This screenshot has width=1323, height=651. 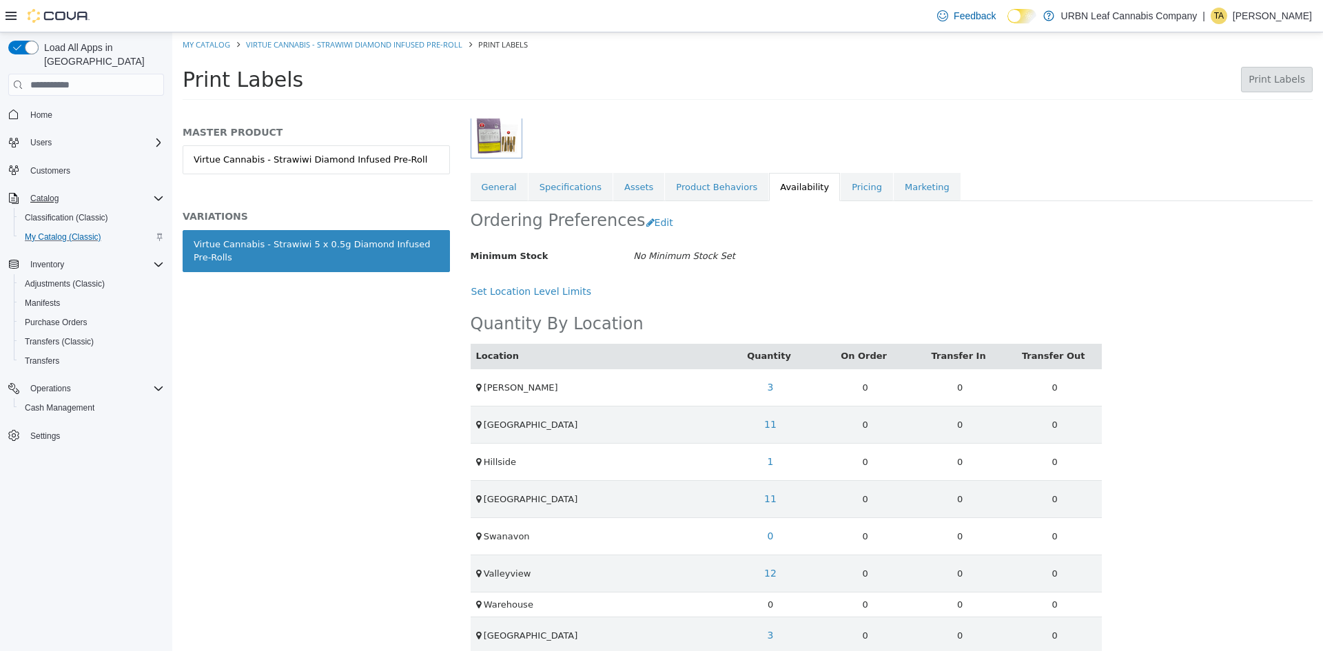 I want to click on a: 0, so click(x=598, y=504).